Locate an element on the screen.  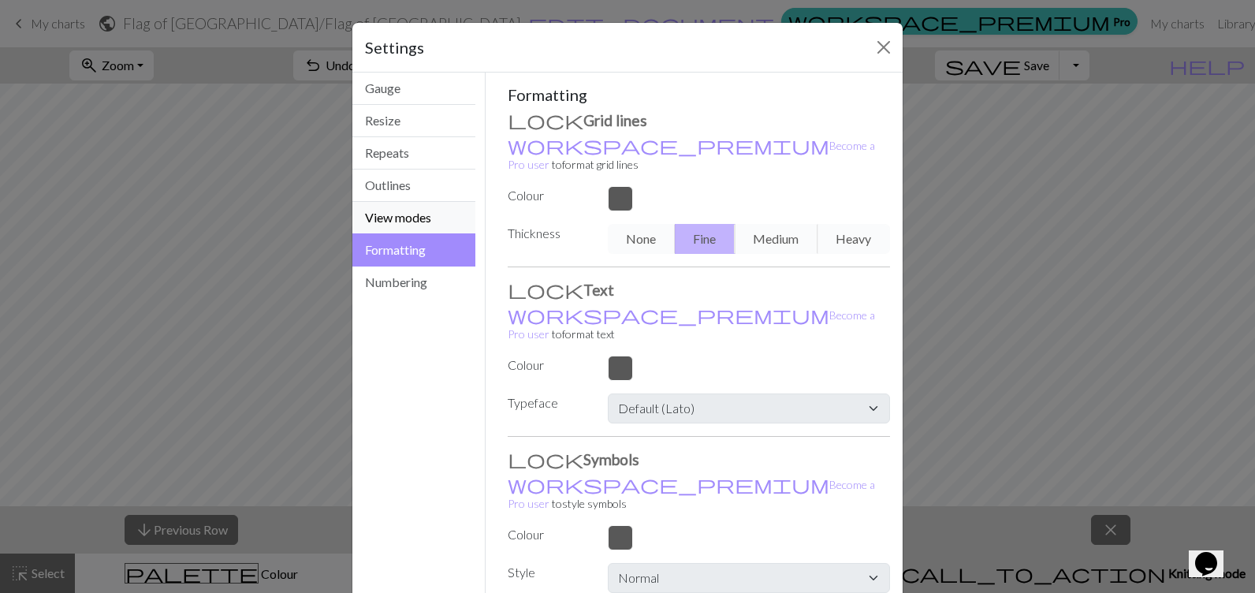
h3: Symbols is located at coordinates (699, 459).